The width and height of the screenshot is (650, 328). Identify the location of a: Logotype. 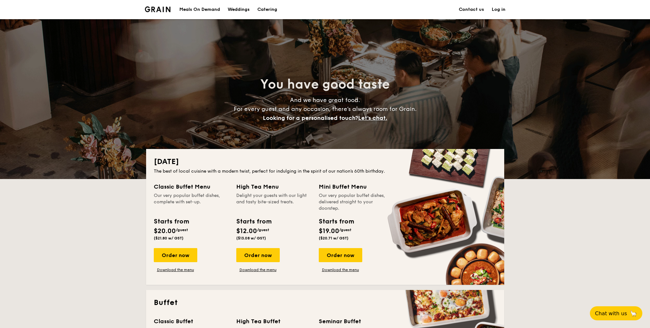
(158, 9).